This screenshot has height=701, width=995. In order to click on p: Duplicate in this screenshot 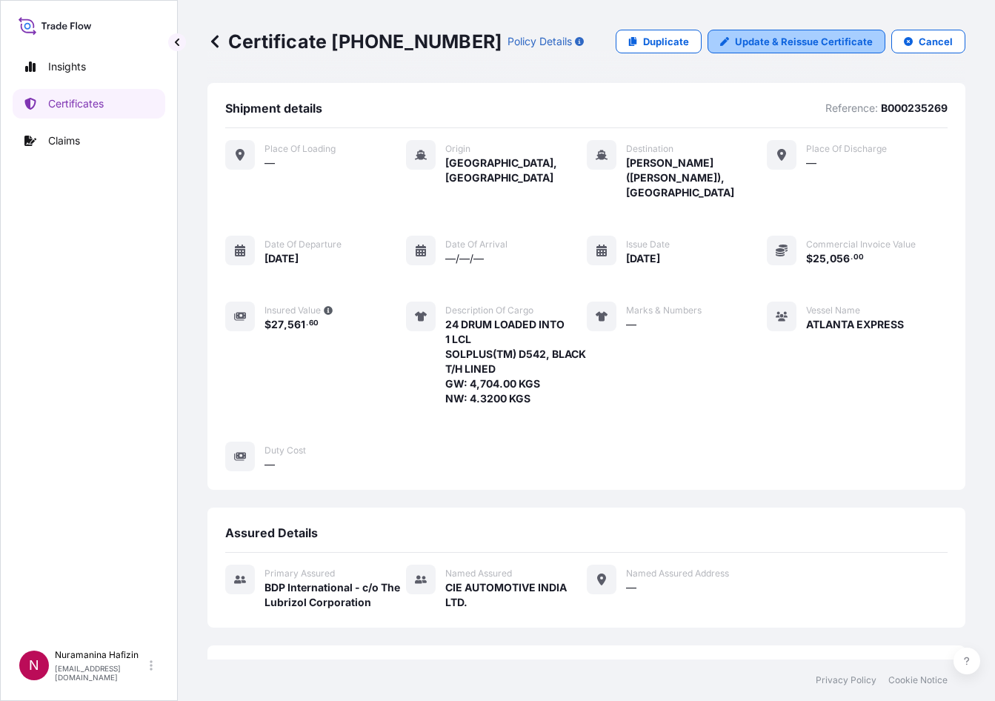, I will do `click(666, 42)`.